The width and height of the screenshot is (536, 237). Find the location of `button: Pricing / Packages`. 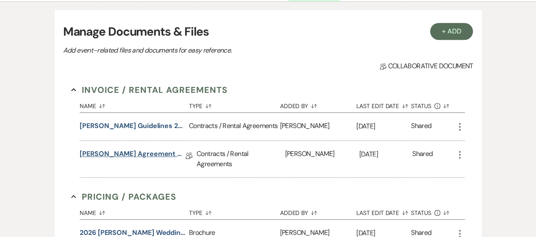

button: Pricing / Packages is located at coordinates (124, 197).